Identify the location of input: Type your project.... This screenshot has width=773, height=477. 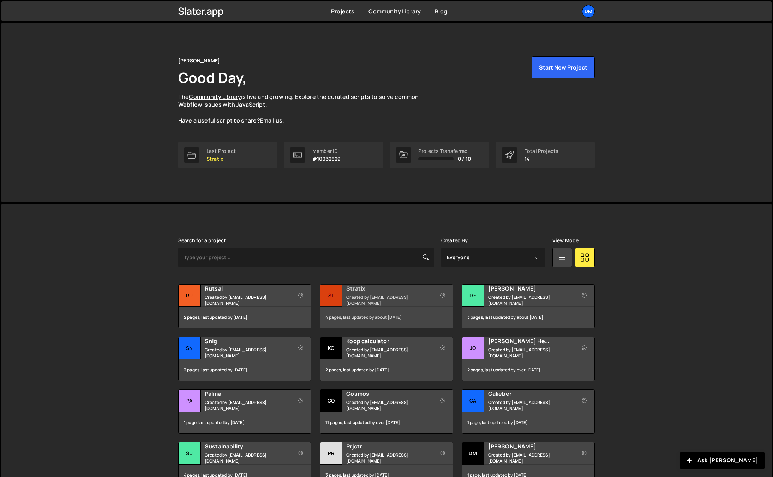
(306, 257).